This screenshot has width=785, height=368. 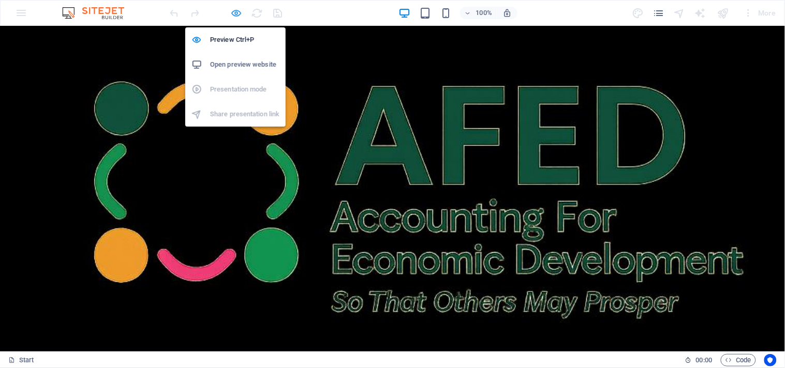 I want to click on span: Code, so click(x=739, y=361).